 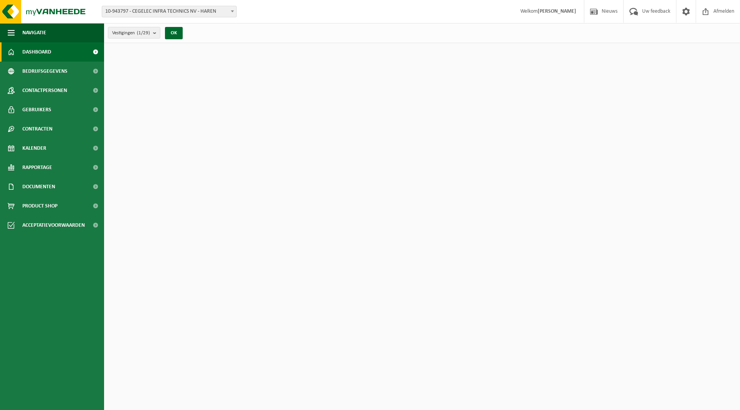 I want to click on count: (1/29), so click(x=143, y=33).